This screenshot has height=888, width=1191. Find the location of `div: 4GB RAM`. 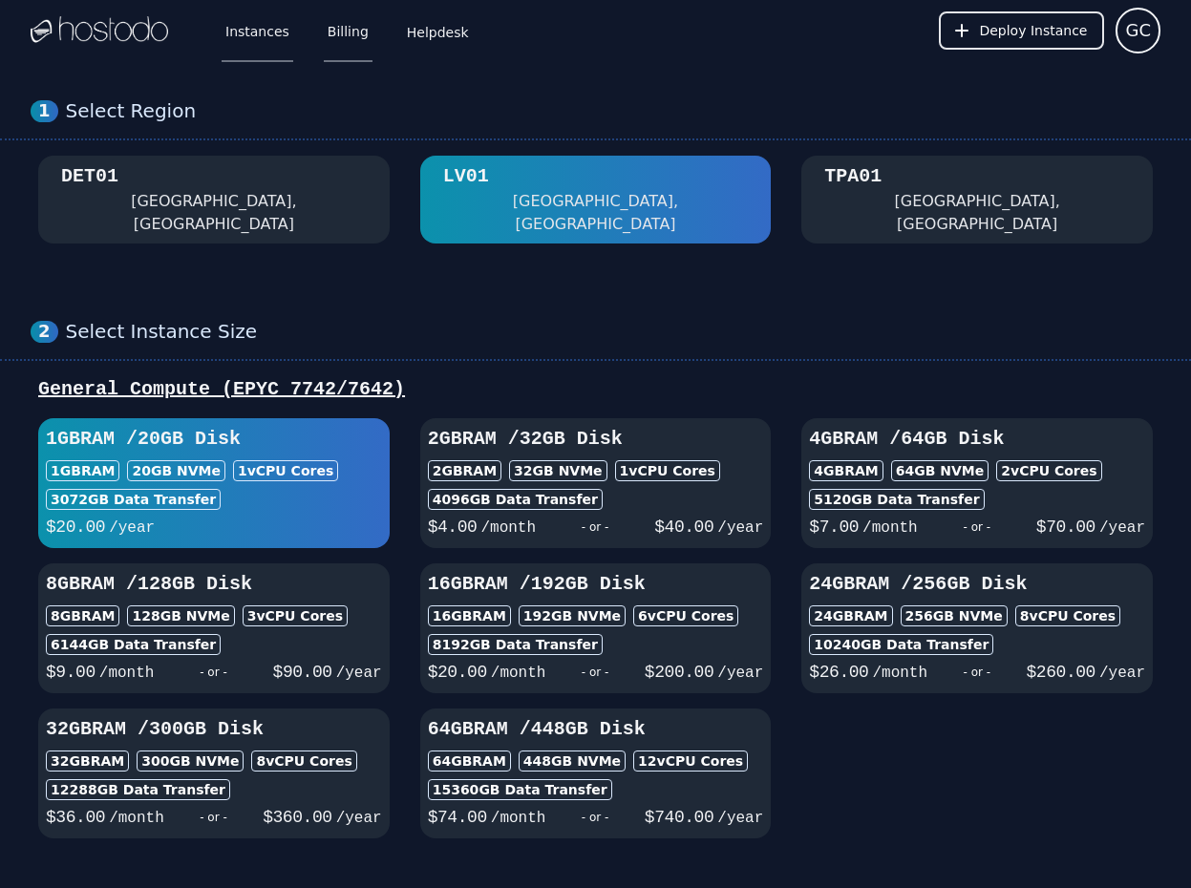

div: 4GB RAM is located at coordinates (845, 471).